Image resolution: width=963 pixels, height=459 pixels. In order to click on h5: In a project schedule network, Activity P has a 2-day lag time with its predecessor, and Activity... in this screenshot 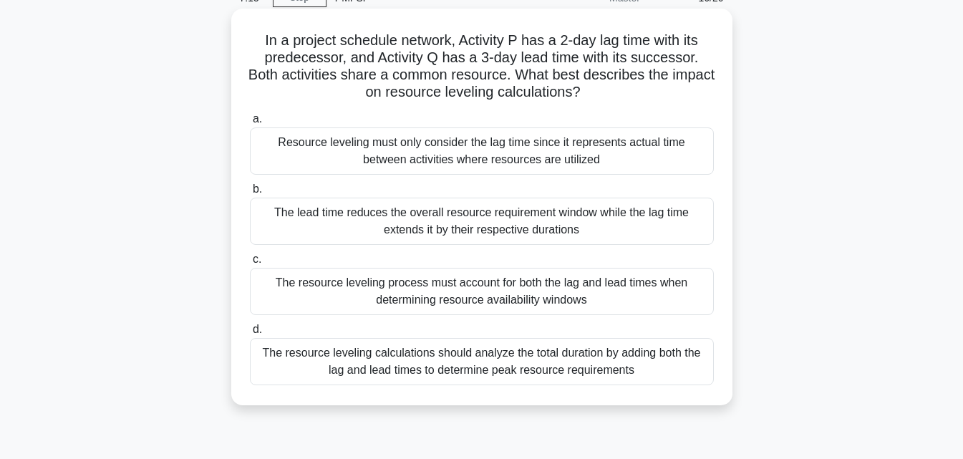, I will do `click(482, 67)`.